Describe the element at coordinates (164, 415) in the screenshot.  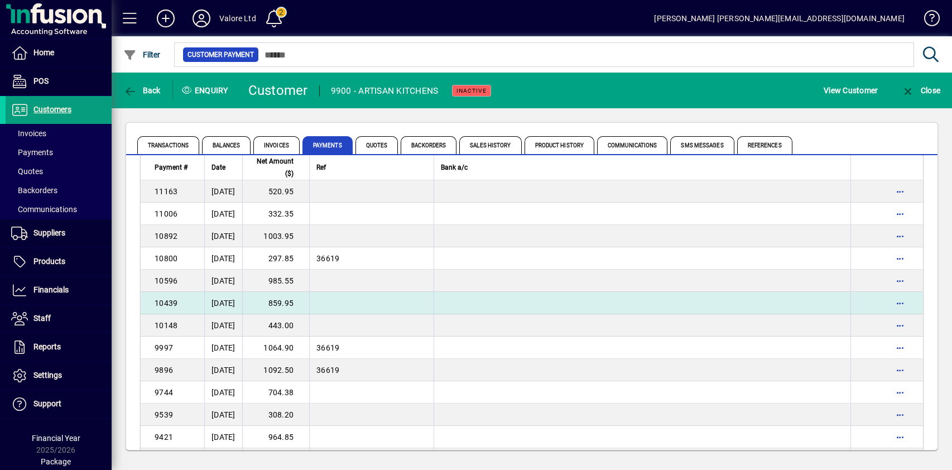
I see `span: 9539` at that location.